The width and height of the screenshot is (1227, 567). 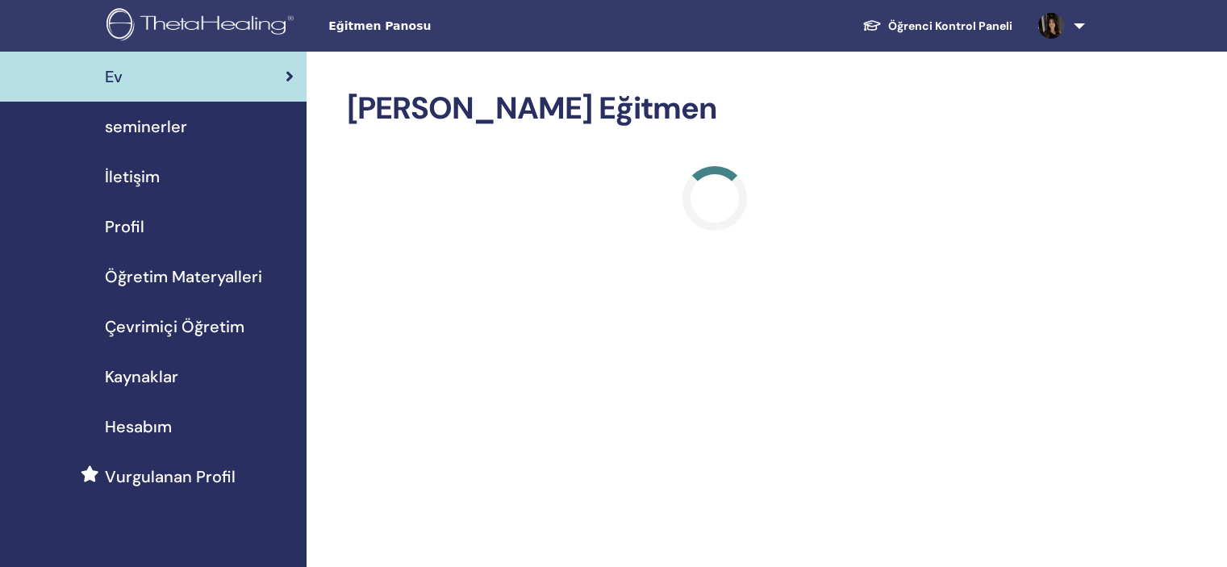 What do you see at coordinates (124, 227) in the screenshot?
I see `span: Profil` at bounding box center [124, 227].